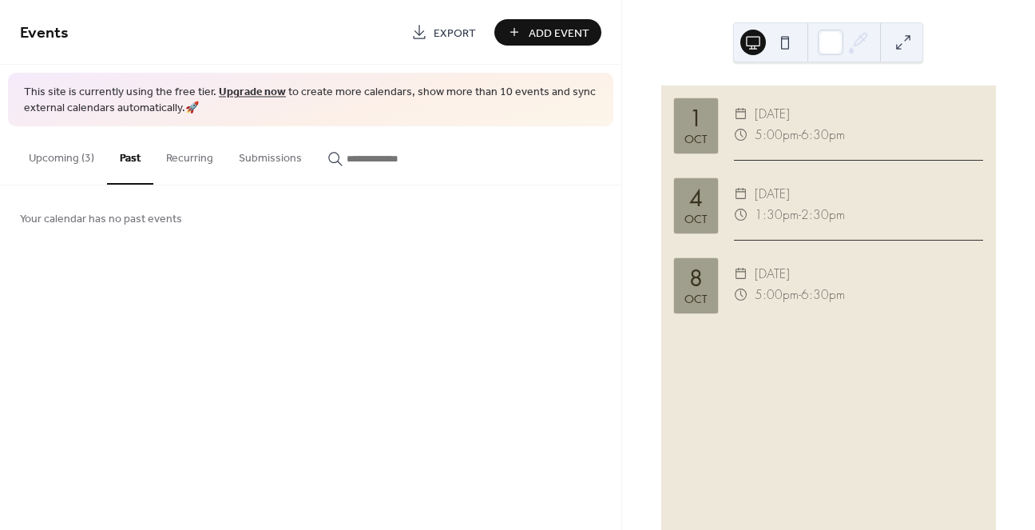 This screenshot has height=530, width=1035. Describe the element at coordinates (101, 219) in the screenshot. I see `span: Your calendar has no past events` at that location.